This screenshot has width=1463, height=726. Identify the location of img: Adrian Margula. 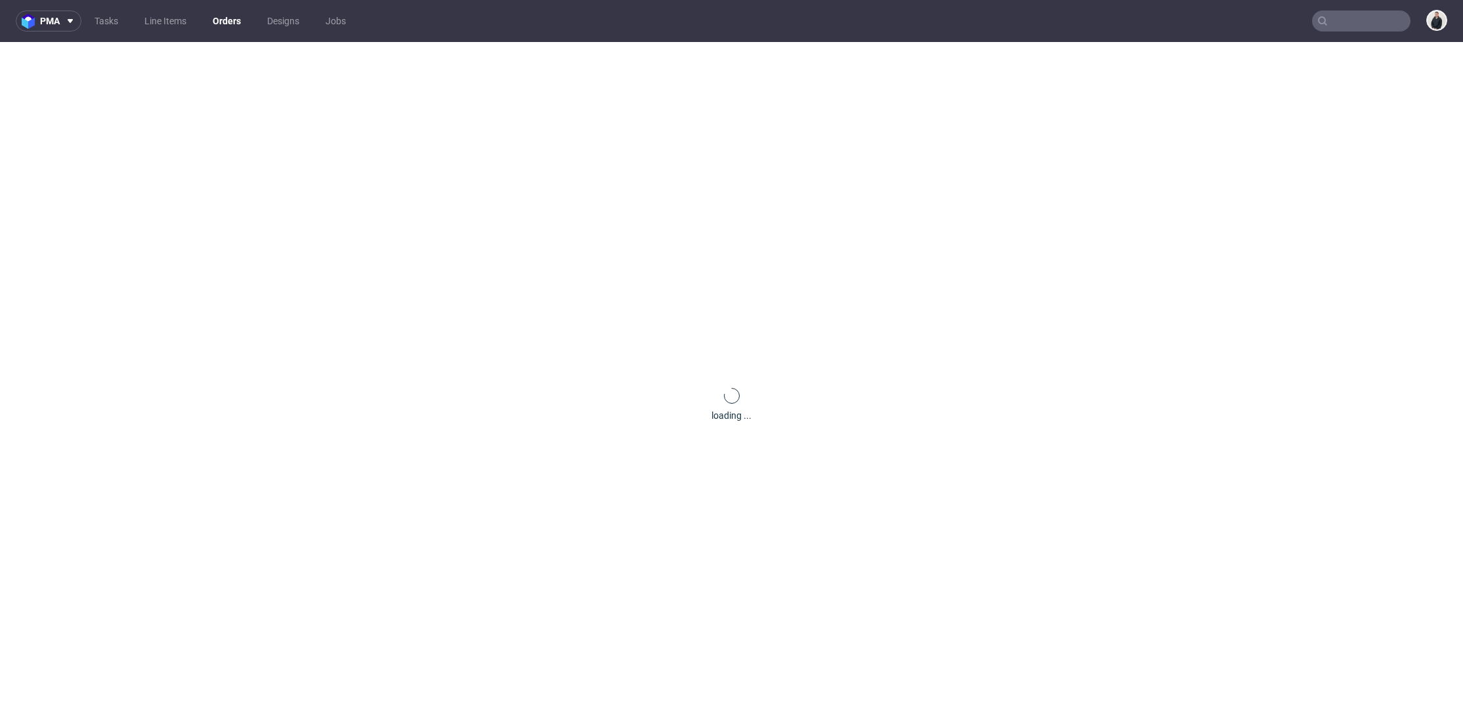
(1437, 20).